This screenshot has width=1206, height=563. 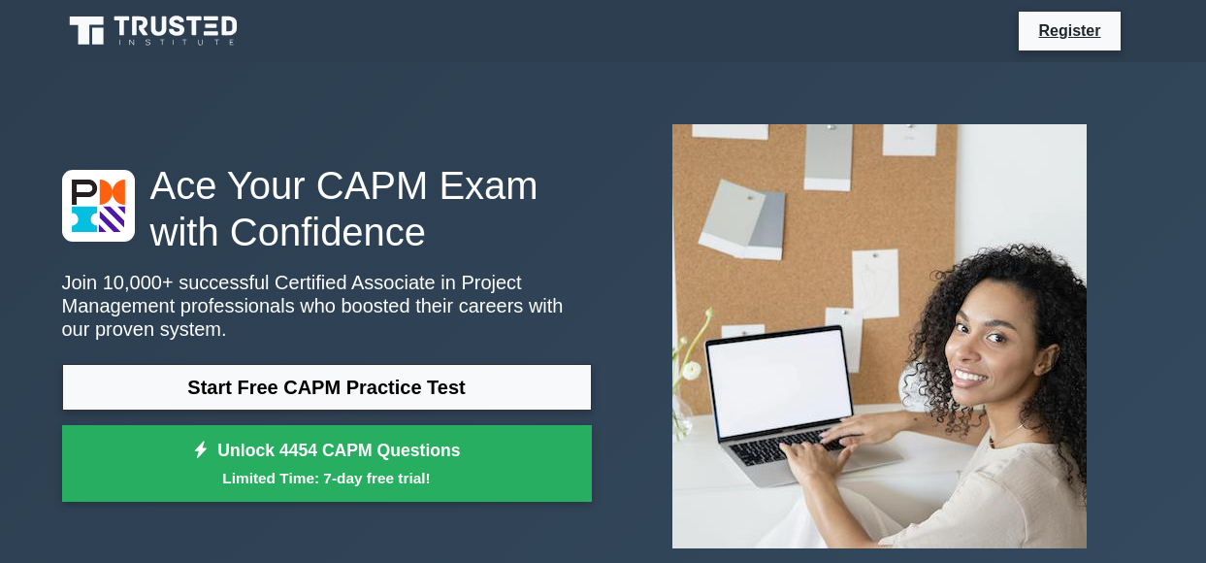 I want to click on a: Register, so click(x=1069, y=30).